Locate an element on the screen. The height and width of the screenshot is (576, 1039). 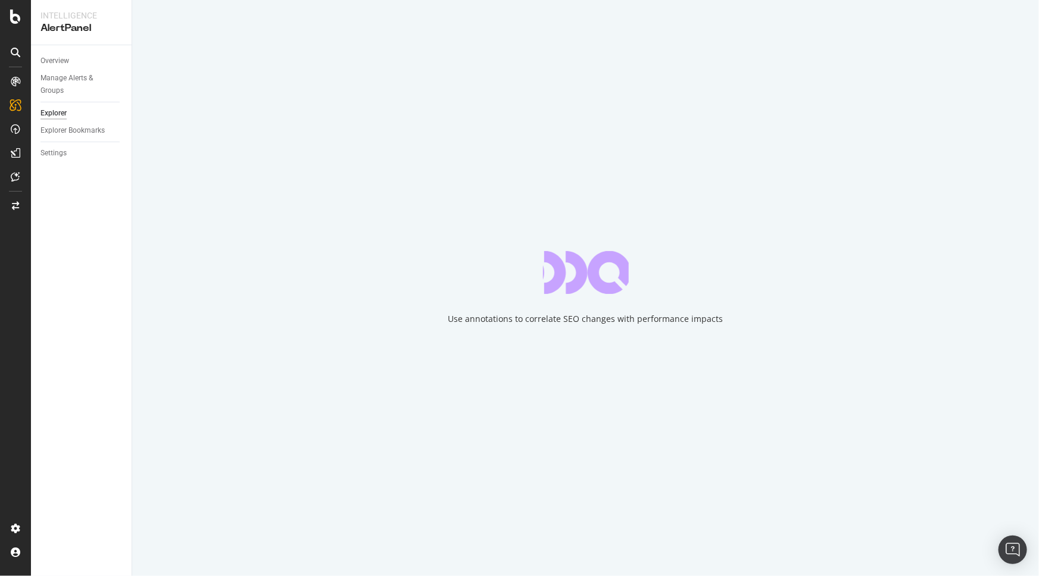
a: Settings is located at coordinates (82, 153).